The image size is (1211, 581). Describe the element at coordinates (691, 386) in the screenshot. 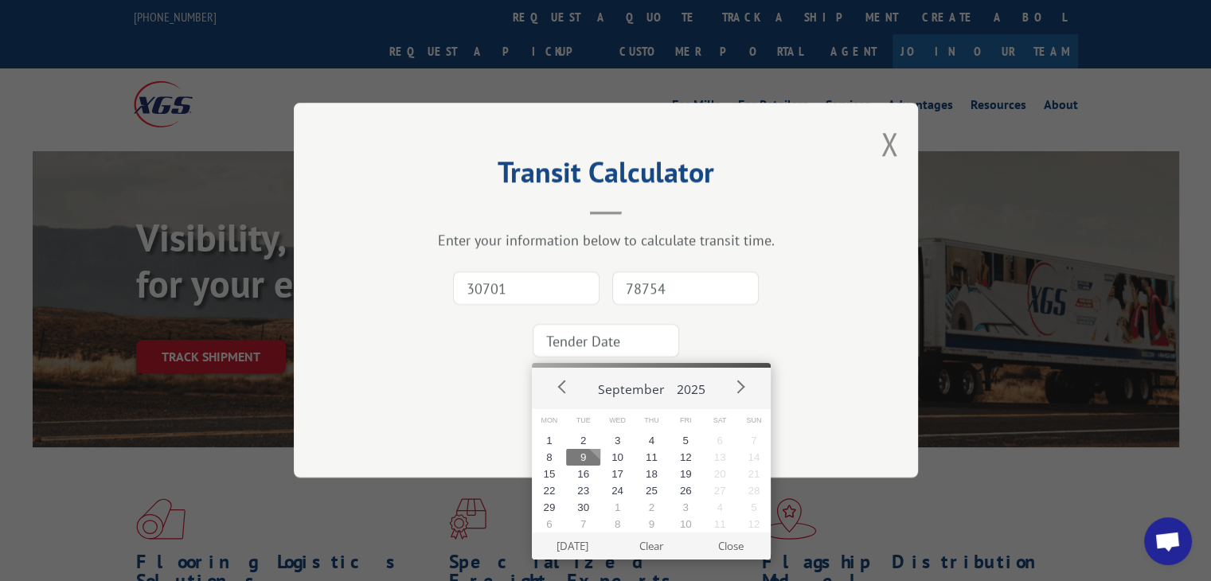

I see `button: 2025` at that location.